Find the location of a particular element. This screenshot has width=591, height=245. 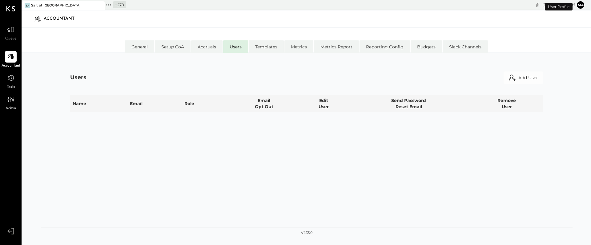

li: Setup CoA is located at coordinates (173, 46).